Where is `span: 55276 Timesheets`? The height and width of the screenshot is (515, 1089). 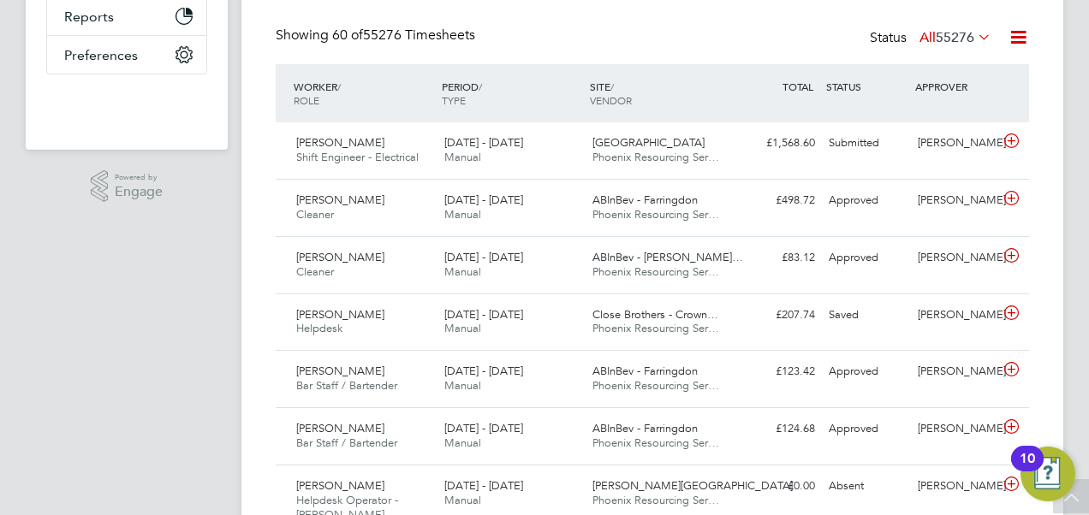
span: 55276 Timesheets is located at coordinates (403, 35).